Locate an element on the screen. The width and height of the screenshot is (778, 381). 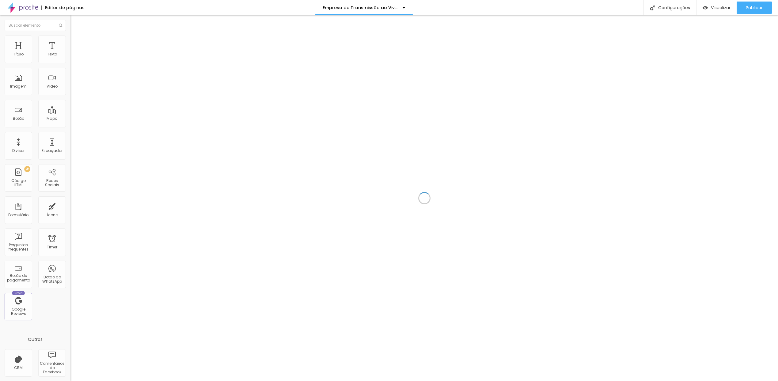
div: Botão is located at coordinates (18, 119).